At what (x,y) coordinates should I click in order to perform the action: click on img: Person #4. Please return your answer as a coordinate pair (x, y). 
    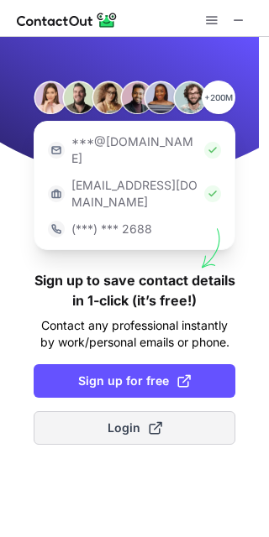
    Looking at the image, I should click on (137, 97).